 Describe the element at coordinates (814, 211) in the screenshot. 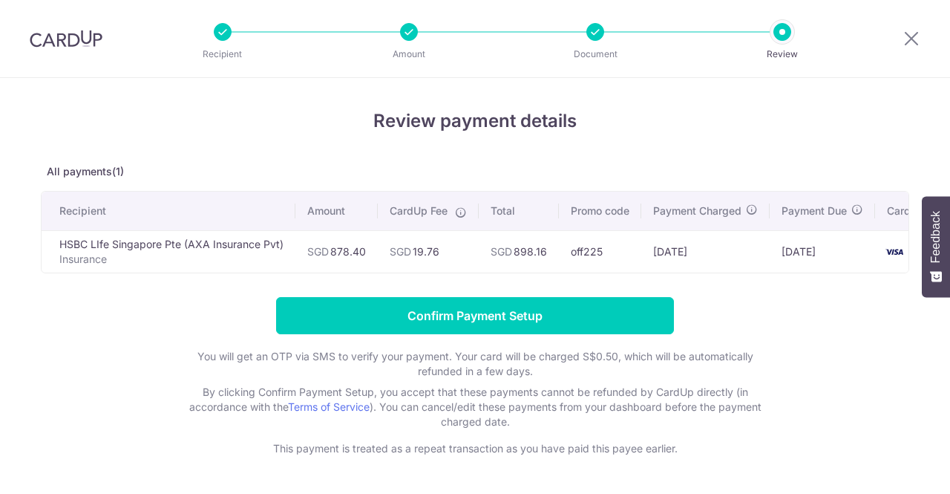

I see `span: Payment Due` at that location.